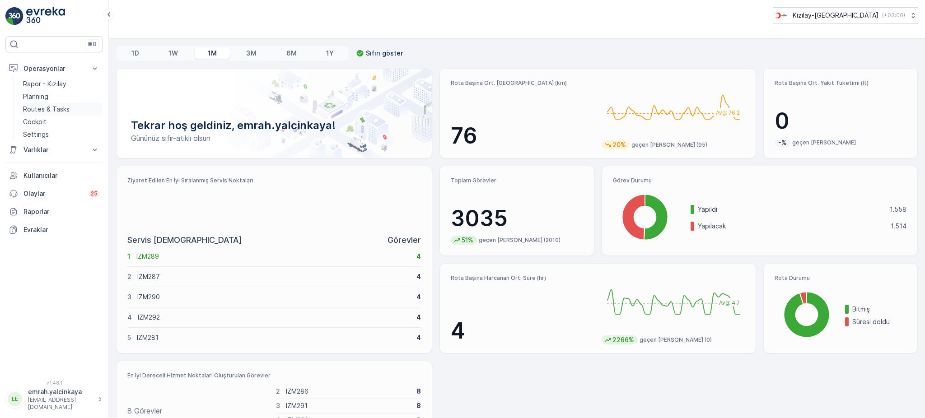  I want to click on a: Raporlar, so click(54, 212).